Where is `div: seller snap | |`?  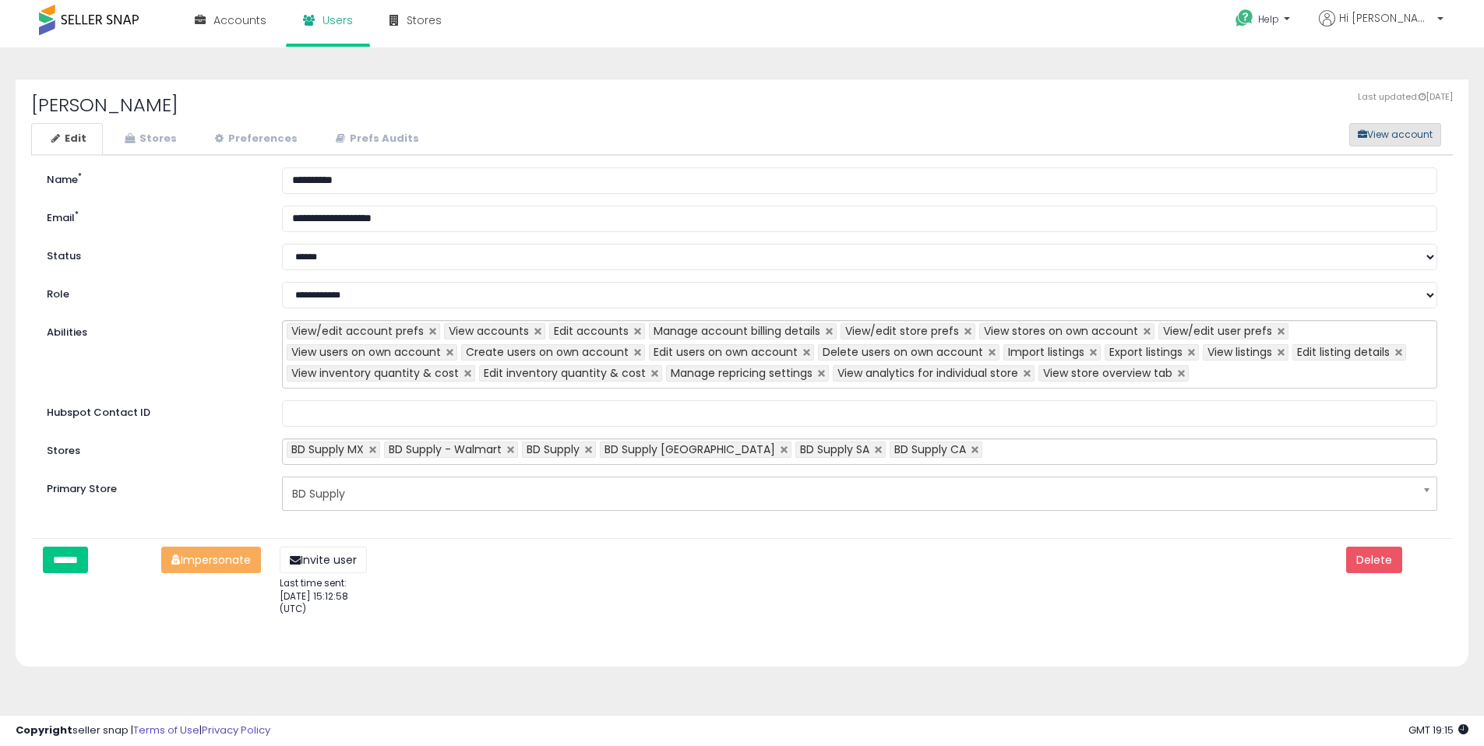
div: seller snap | | is located at coordinates (143, 731).